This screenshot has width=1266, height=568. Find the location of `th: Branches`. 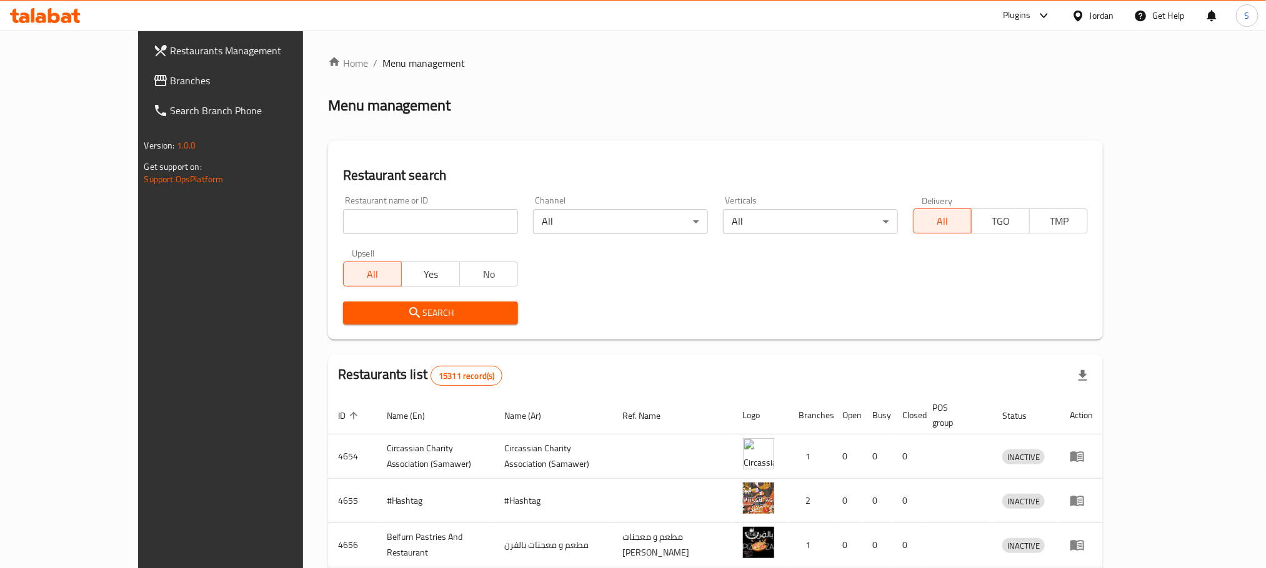

th: Branches is located at coordinates (811, 415).